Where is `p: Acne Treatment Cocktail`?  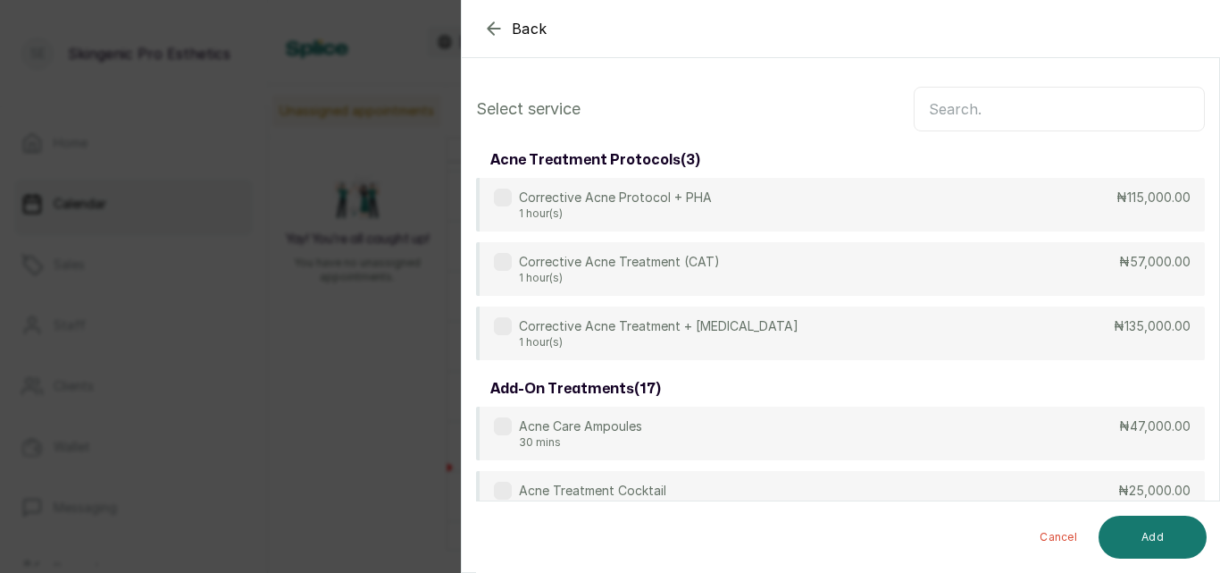 p: Acne Treatment Cocktail is located at coordinates (592, 491).